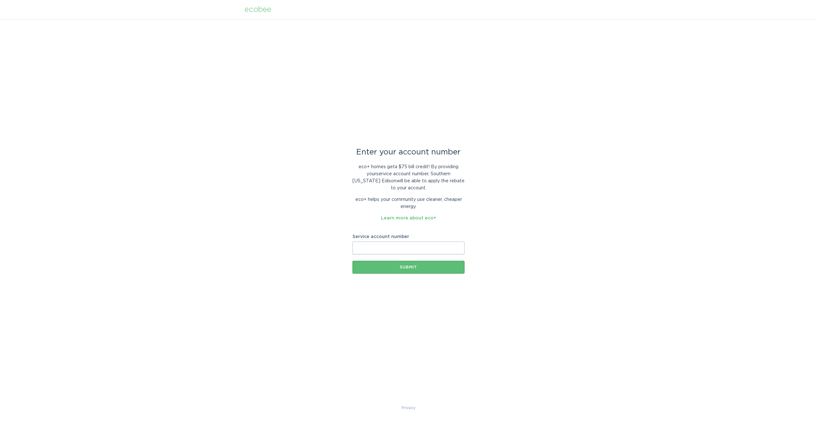 Image resolution: width=817 pixels, height=421 pixels. What do you see at coordinates (409, 152) in the screenshot?
I see `div: Enter your account number` at bounding box center [409, 152].